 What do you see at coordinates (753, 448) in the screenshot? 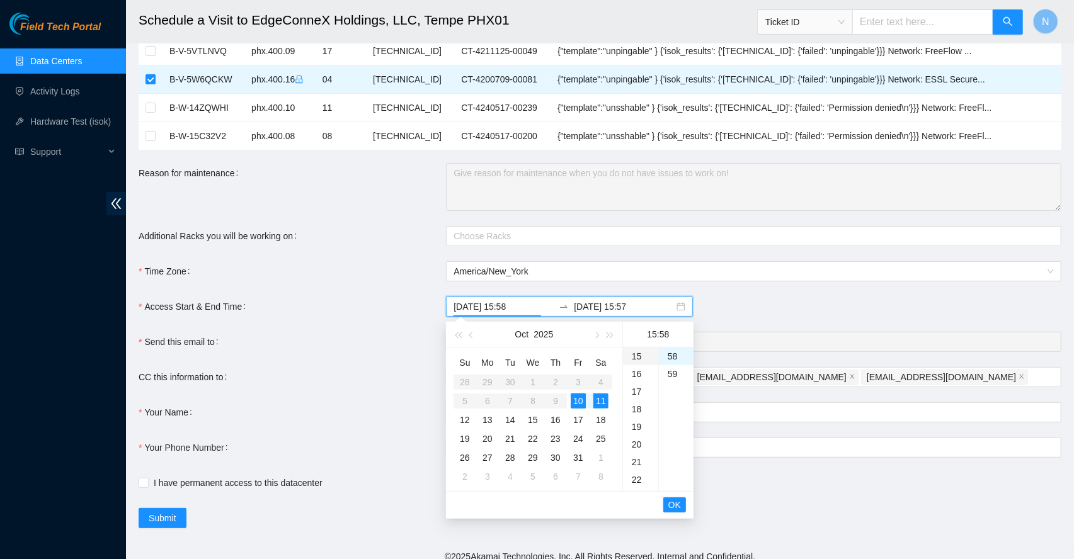
I see `input: Your Phone Number` at bounding box center [753, 448].